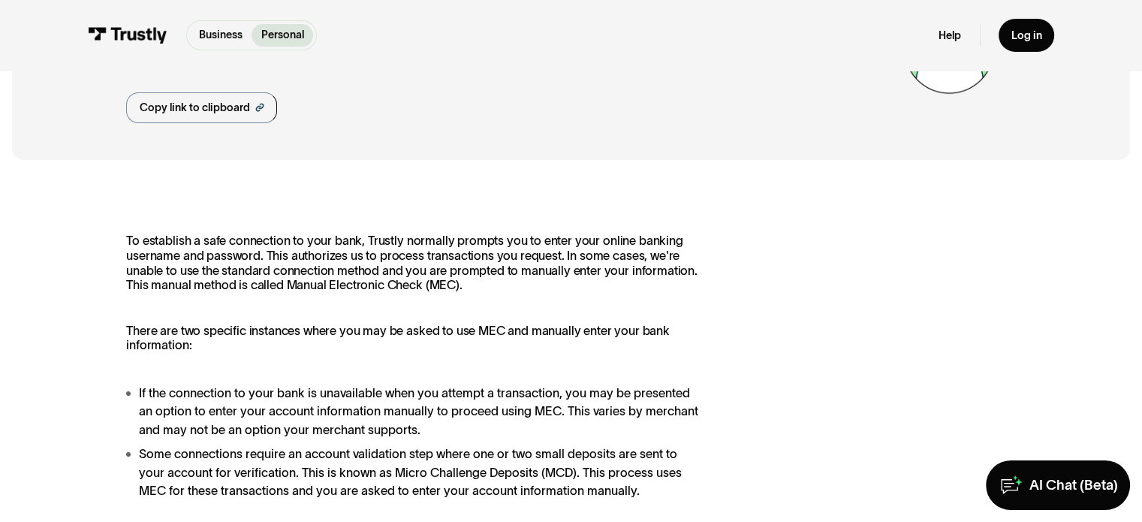 The width and height of the screenshot is (1142, 522). Describe the element at coordinates (195, 107) in the screenshot. I see `div: Copy link to clipboard` at that location.